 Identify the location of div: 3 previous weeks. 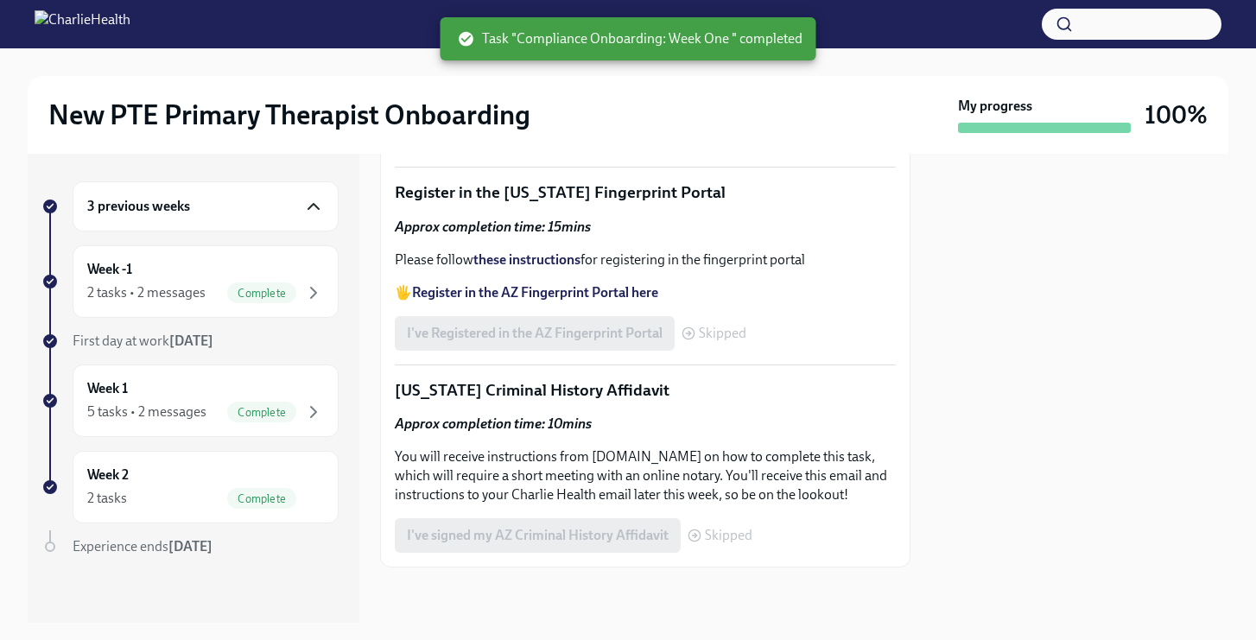
(206, 207).